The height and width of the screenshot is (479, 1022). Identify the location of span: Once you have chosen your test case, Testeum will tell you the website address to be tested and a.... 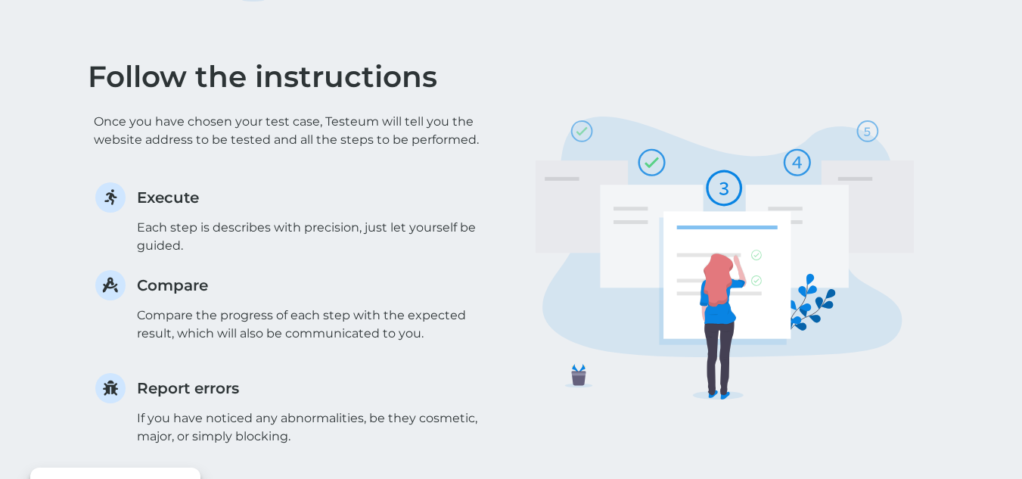
(286, 130).